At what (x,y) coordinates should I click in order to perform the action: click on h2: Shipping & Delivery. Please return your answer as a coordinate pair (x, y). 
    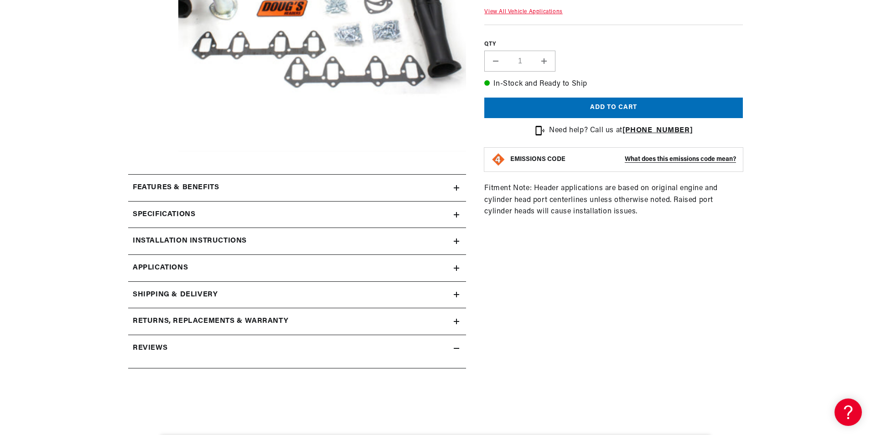
    Looking at the image, I should click on (175, 295).